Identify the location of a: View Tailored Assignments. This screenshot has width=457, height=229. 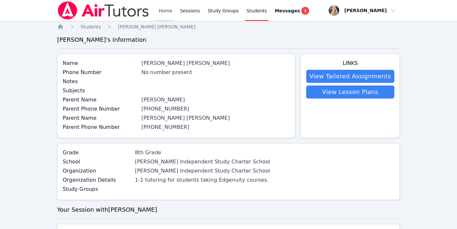
(350, 76).